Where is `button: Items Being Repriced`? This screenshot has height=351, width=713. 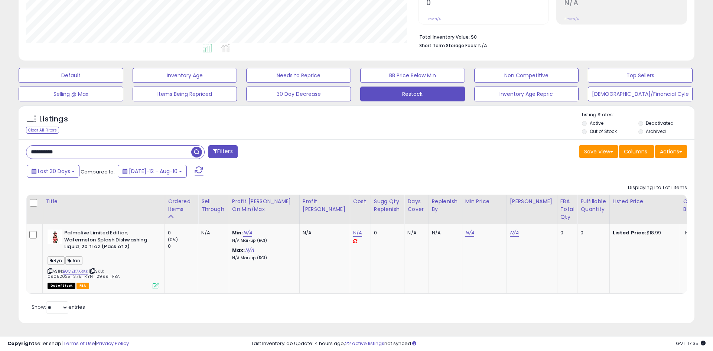
button: Items Being Repriced is located at coordinates (185, 94).